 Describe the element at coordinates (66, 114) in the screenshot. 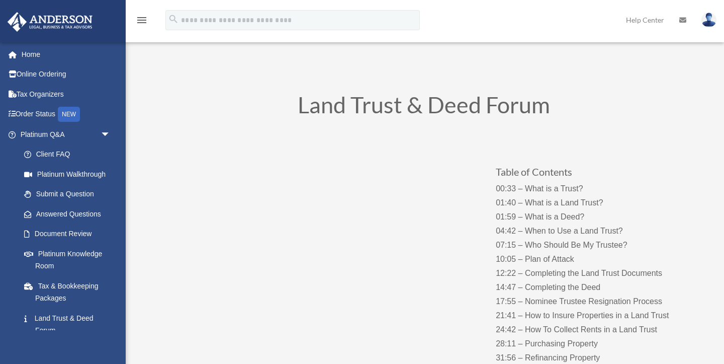

I see `a: Order StatusNEW` at that location.